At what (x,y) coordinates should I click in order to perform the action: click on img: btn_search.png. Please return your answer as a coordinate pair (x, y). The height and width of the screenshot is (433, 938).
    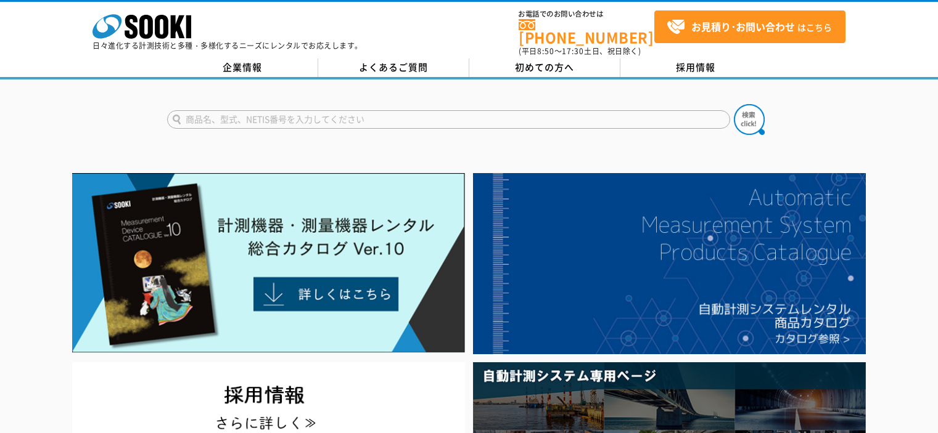
    Looking at the image, I should click on (749, 120).